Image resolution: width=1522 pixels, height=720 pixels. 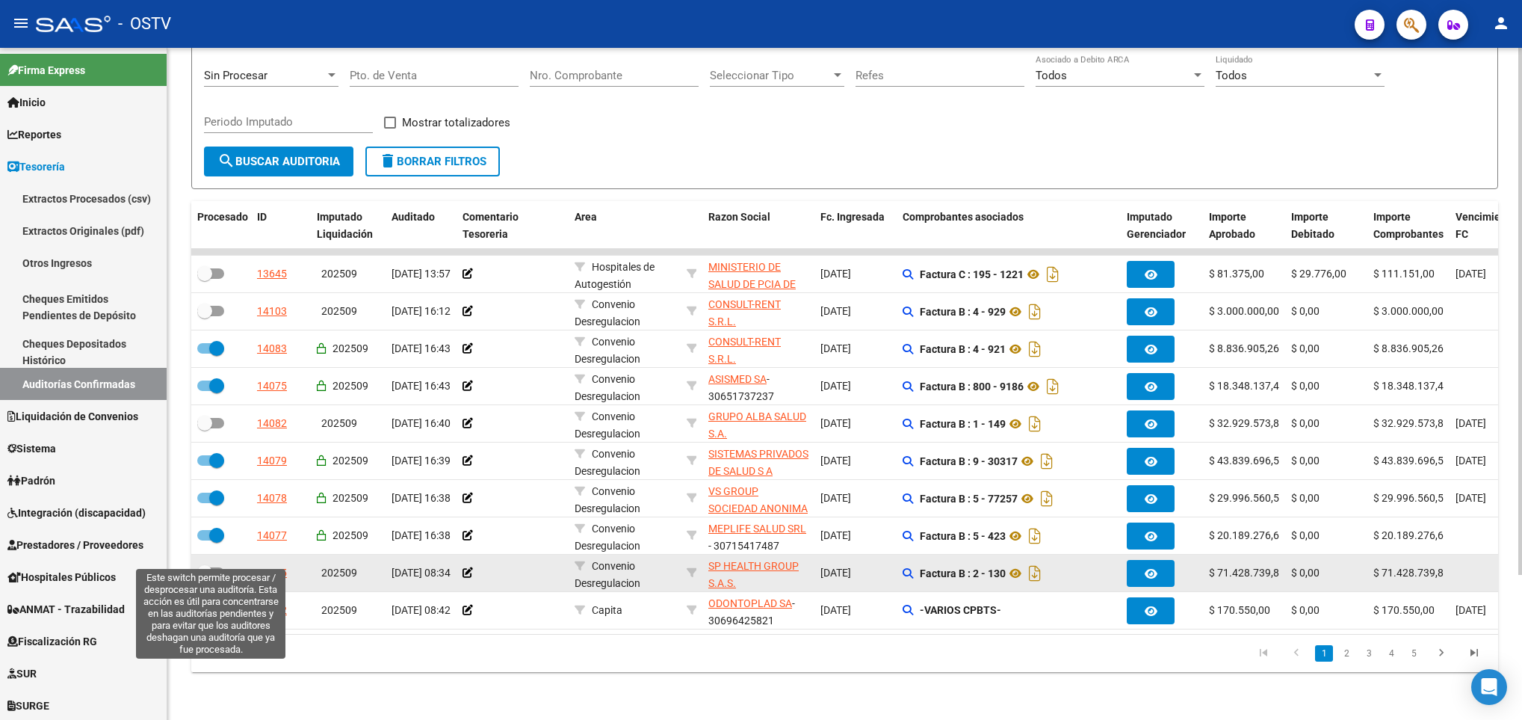 I want to click on strong: Factura B : 4 - 929, so click(x=963, y=312).